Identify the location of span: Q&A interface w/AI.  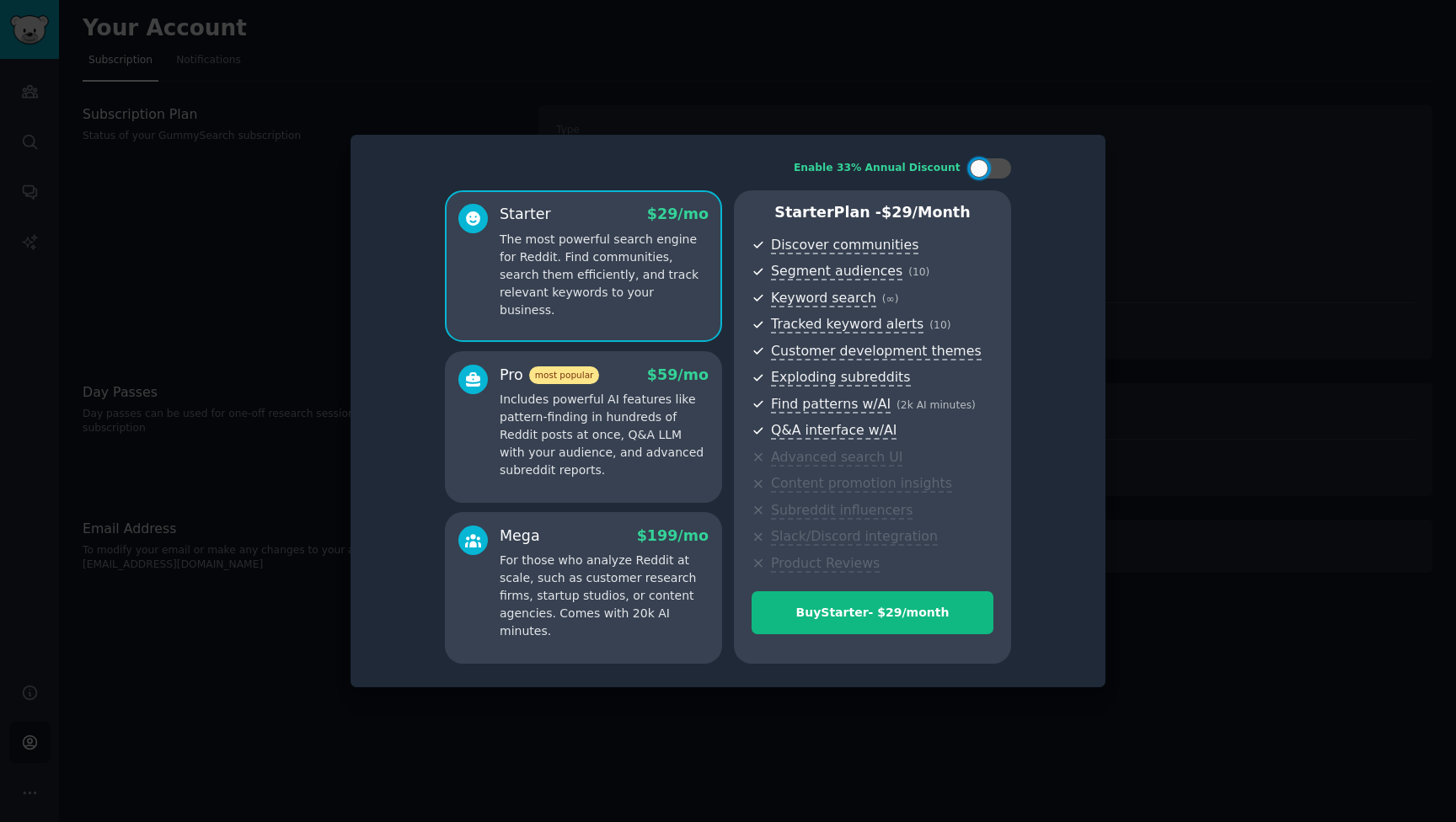
(834, 430).